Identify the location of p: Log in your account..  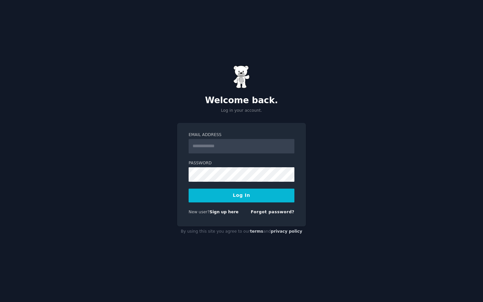
(241, 111).